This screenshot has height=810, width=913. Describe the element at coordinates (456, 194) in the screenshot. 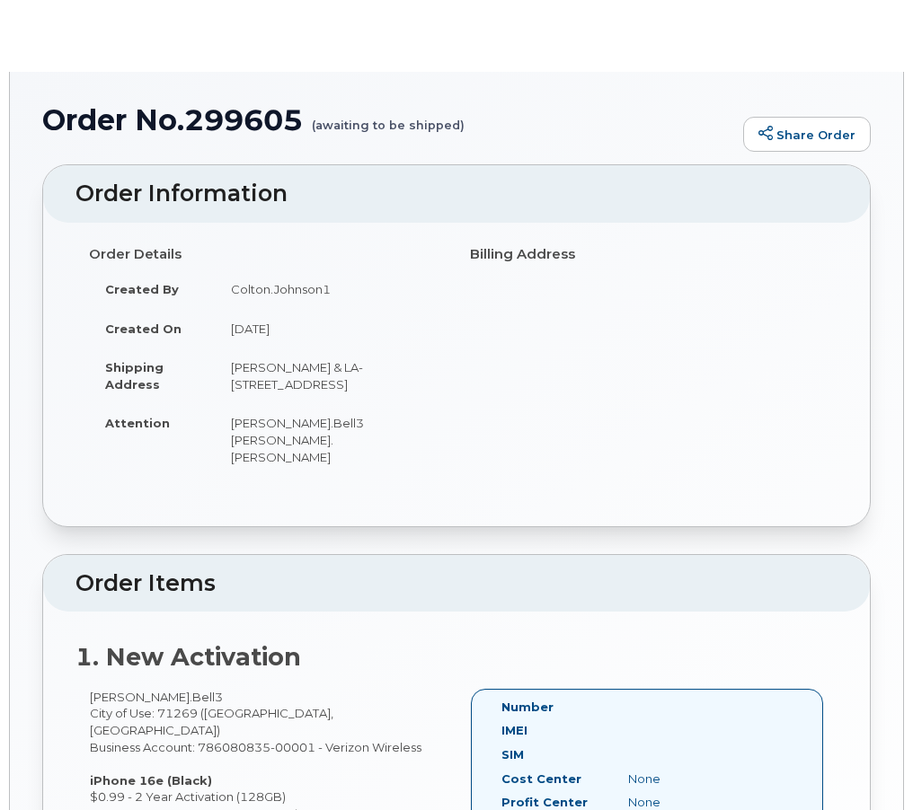

I see `h2: Order Information` at that location.